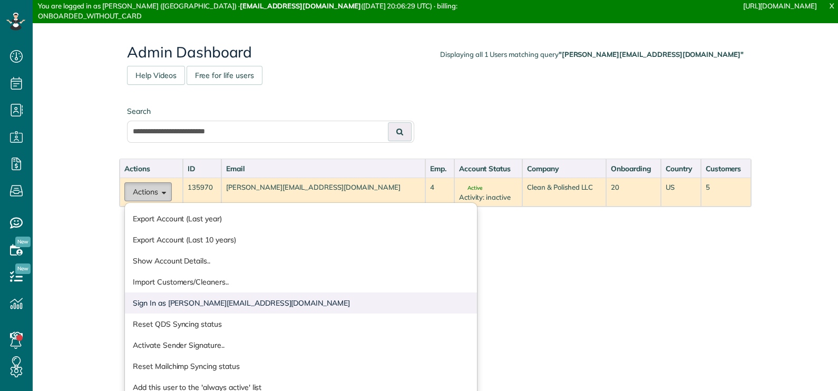 This screenshot has width=838, height=391. Describe the element at coordinates (471, 188) in the screenshot. I see `span: Active` at that location.